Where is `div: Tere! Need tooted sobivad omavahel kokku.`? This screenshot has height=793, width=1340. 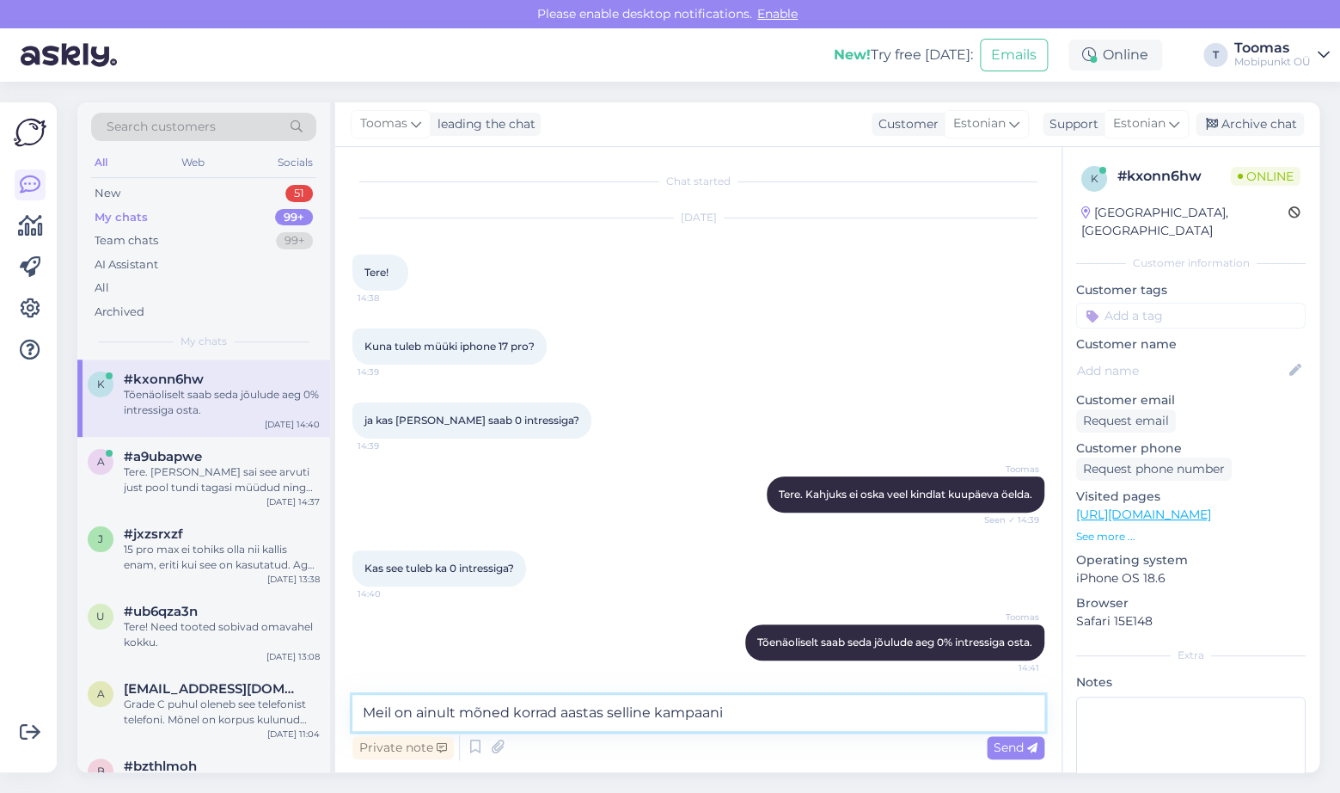
div: Tere! Need tooted sobivad omavahel kokku. is located at coordinates (222, 634).